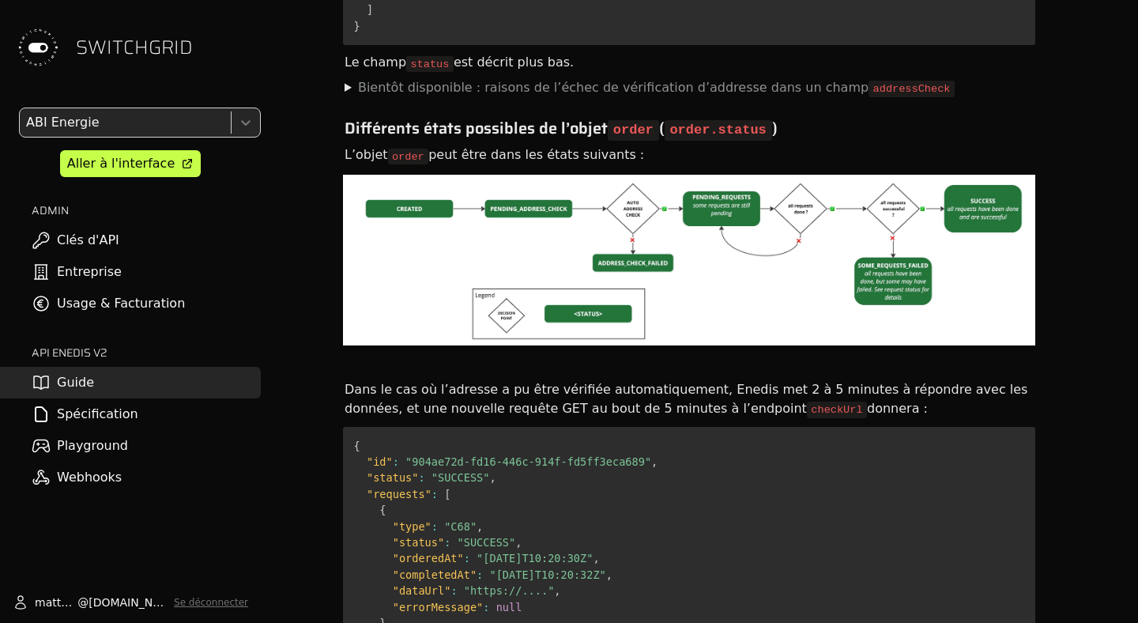 The width and height of the screenshot is (1138, 623). I want to click on span: "errorMessage", so click(438, 607).